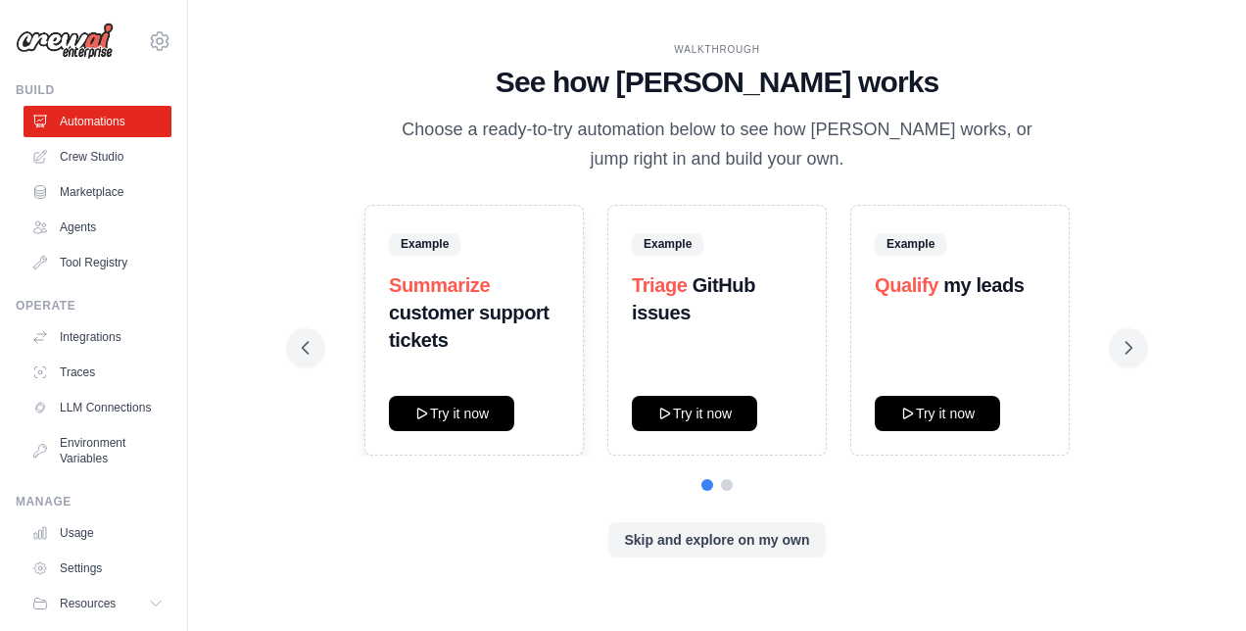 This screenshot has height=631, width=1246. What do you see at coordinates (97, 263) in the screenshot?
I see `a: Tool Registry` at bounding box center [97, 263].